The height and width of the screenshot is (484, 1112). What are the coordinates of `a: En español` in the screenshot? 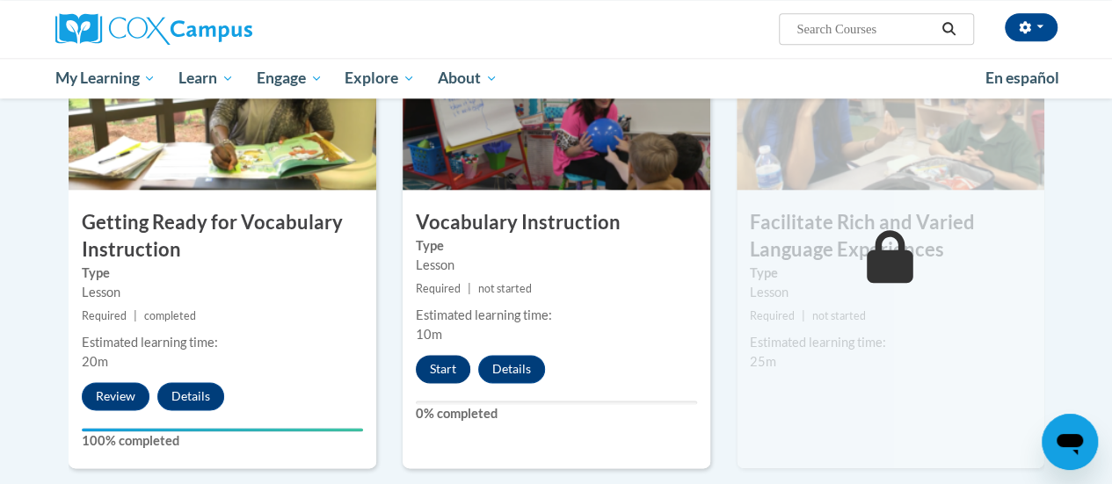 It's located at (1022, 78).